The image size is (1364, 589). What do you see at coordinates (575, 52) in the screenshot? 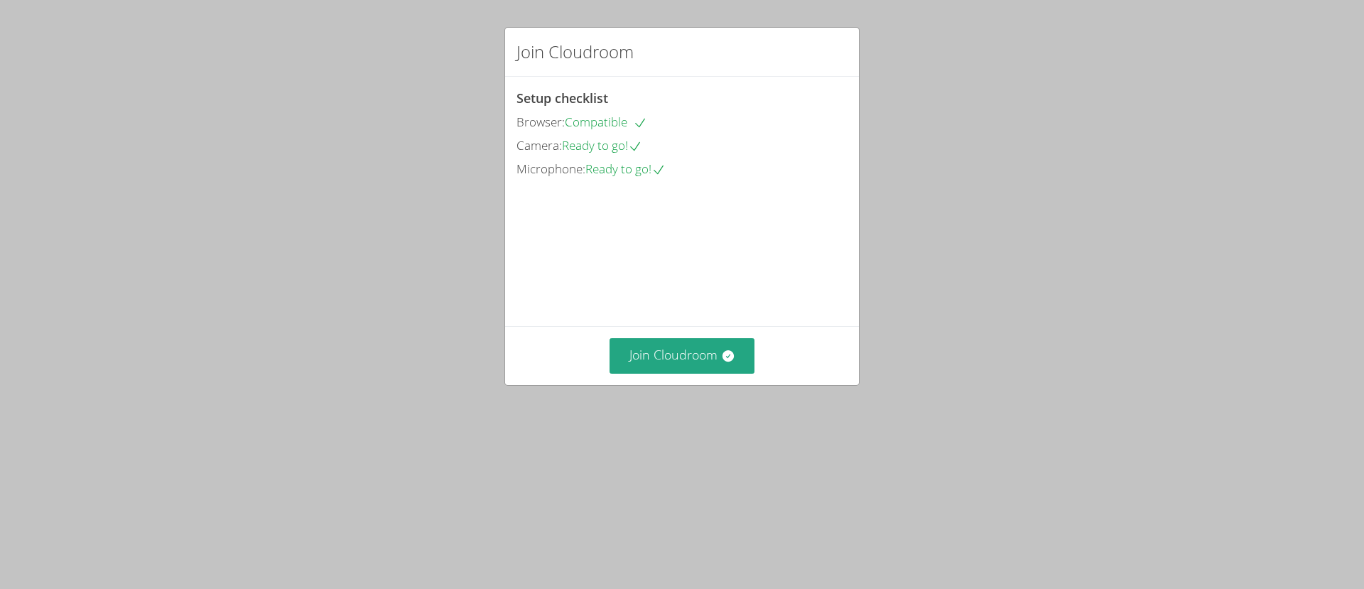
I see `h2: Join Cloudroom` at bounding box center [575, 52].